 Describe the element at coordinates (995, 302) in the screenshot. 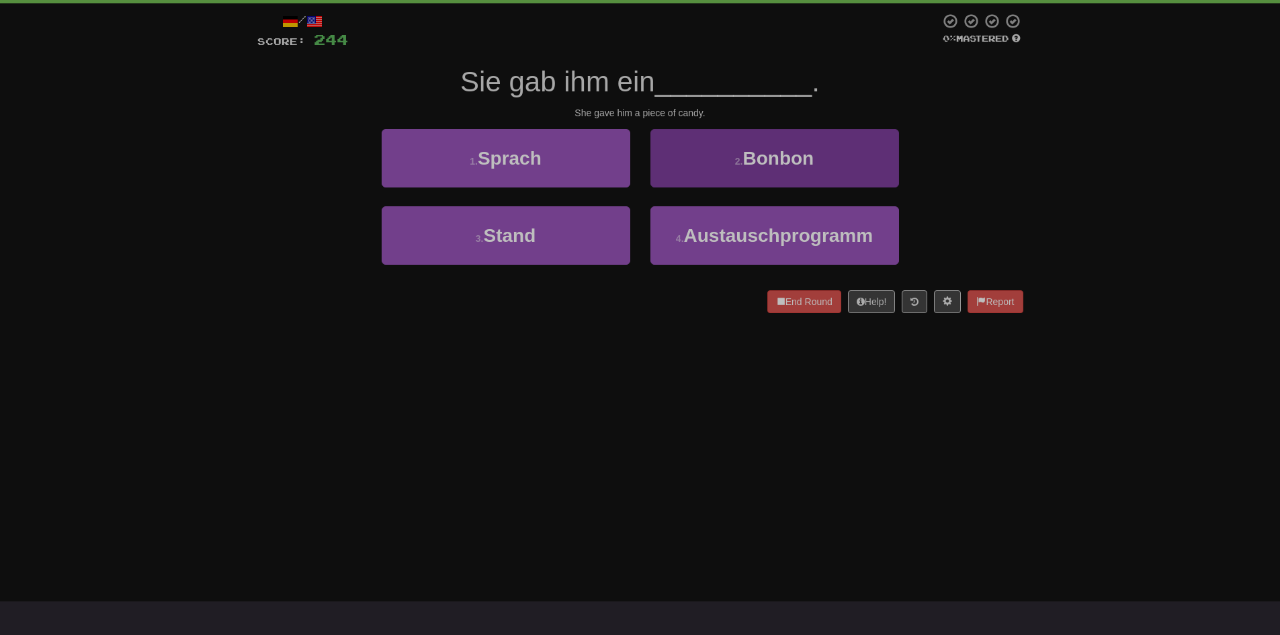

I see `button: Report` at that location.